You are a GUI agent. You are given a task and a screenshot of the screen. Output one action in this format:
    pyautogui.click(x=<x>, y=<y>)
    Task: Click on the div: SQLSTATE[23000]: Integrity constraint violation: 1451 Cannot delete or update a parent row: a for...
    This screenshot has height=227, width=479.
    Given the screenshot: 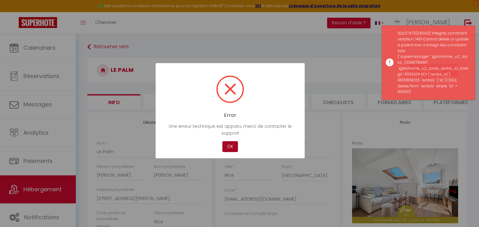 What is the action you would take?
    pyautogui.click(x=433, y=63)
    